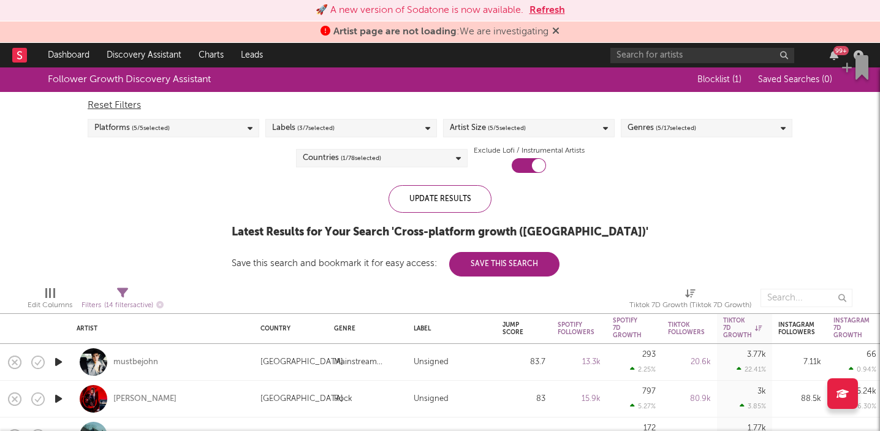 The width and height of the screenshot is (880, 431). What do you see at coordinates (449, 328) in the screenshot?
I see `div: Label` at bounding box center [449, 328].